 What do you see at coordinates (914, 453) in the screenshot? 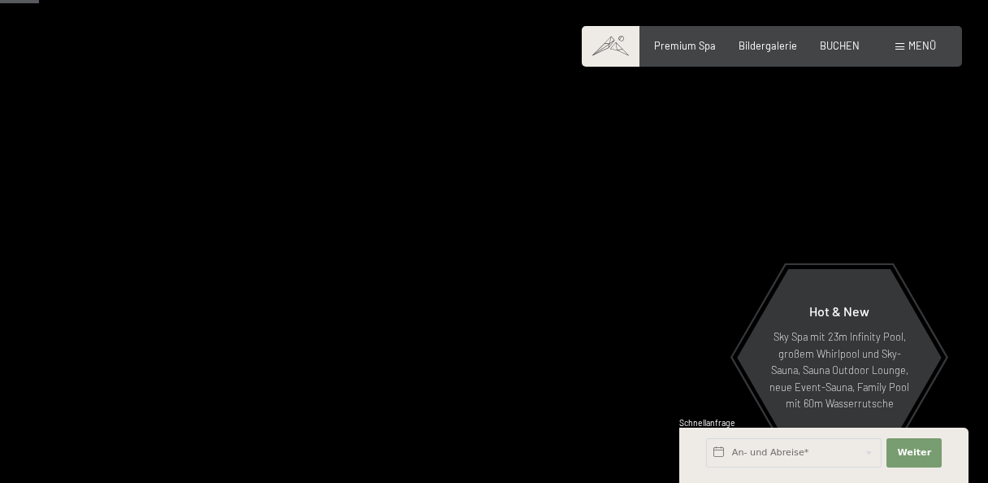
I see `span: Weiter` at bounding box center [914, 453].